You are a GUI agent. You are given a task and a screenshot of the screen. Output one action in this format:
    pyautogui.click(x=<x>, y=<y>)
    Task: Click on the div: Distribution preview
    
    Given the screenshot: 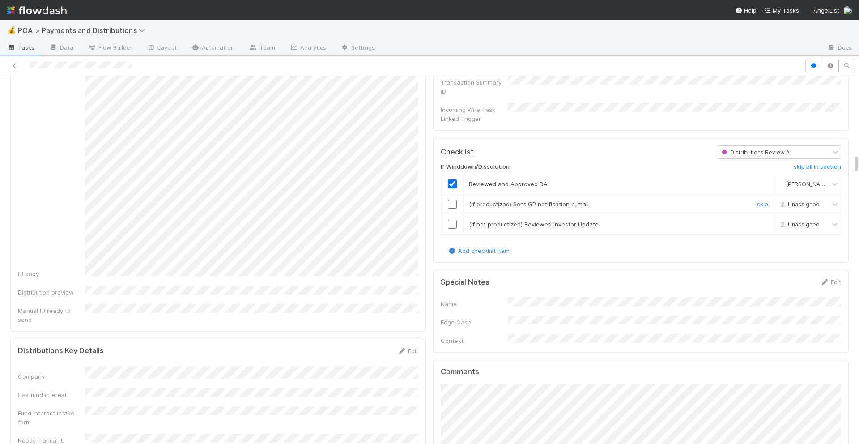 What is the action you would take?
    pyautogui.click(x=51, y=292)
    